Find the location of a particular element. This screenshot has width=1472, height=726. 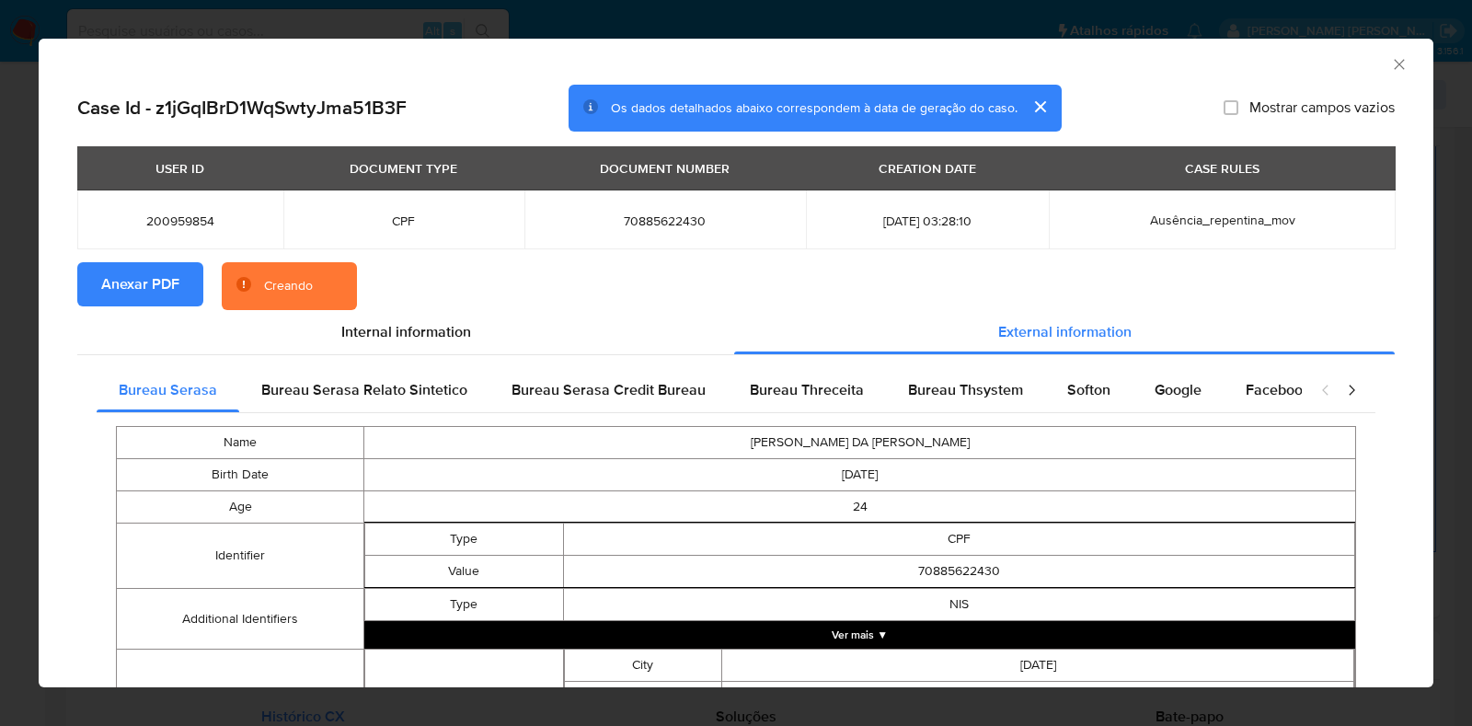

button: Anexar PDF is located at coordinates (140, 284).